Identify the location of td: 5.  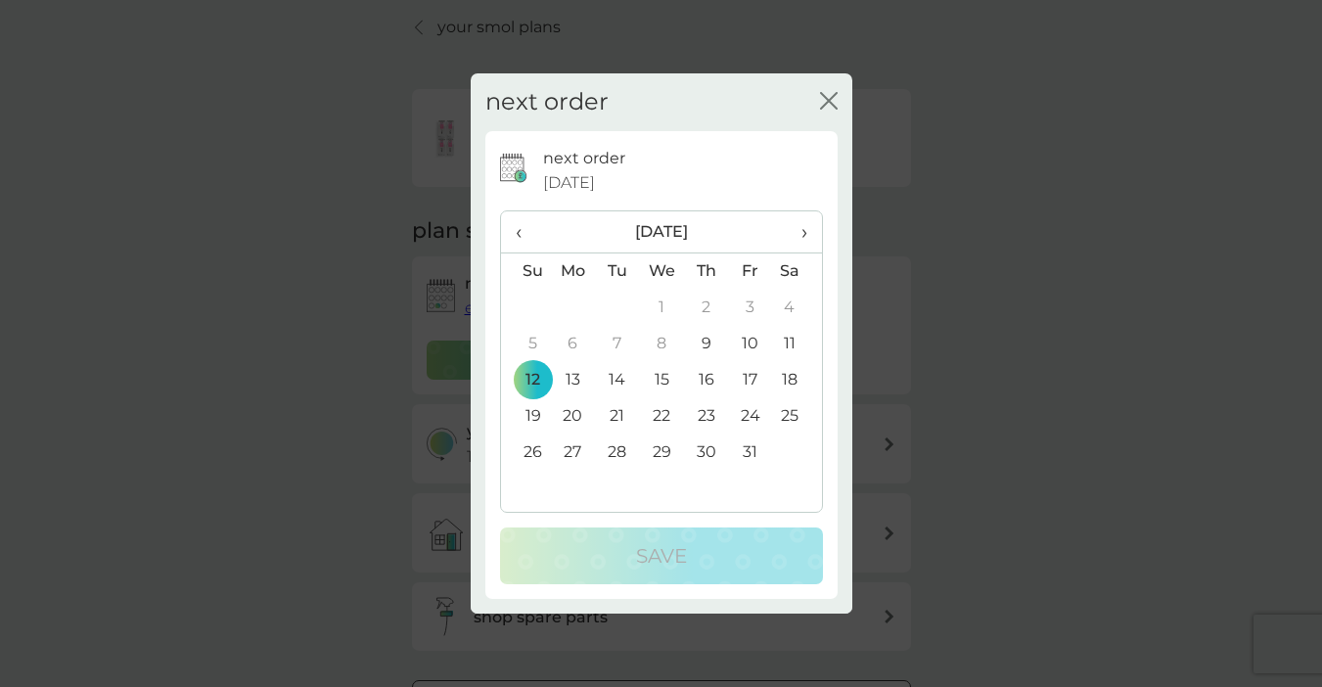
(525, 343).